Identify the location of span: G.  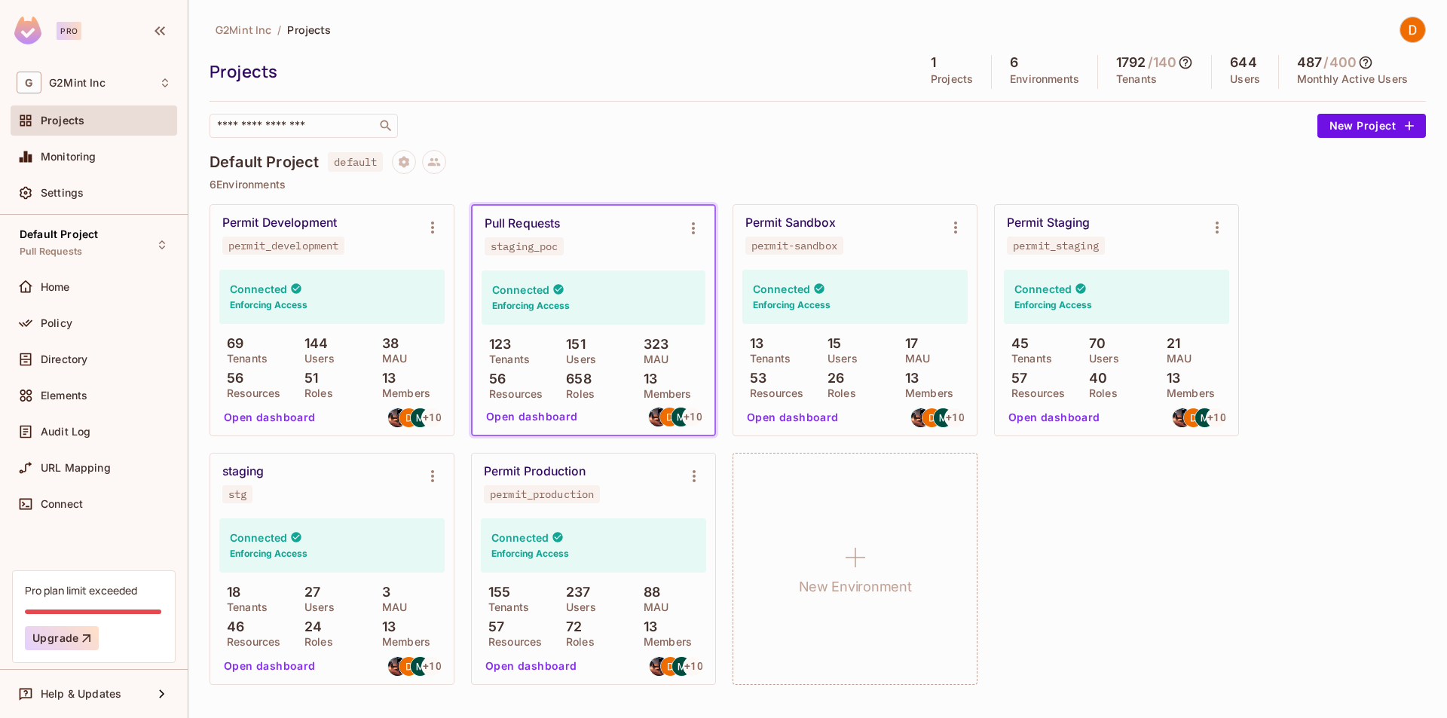
(29, 82).